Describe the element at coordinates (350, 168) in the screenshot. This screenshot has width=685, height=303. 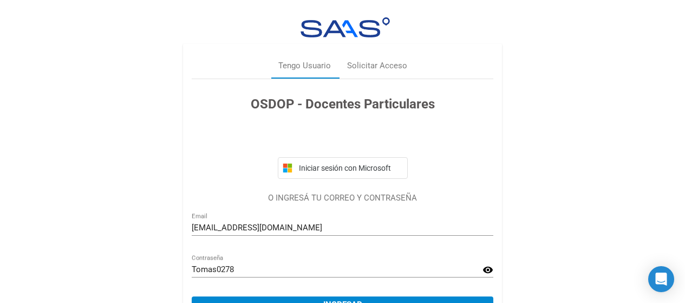
I see `span: Iniciar sesión con Microsoft` at that location.